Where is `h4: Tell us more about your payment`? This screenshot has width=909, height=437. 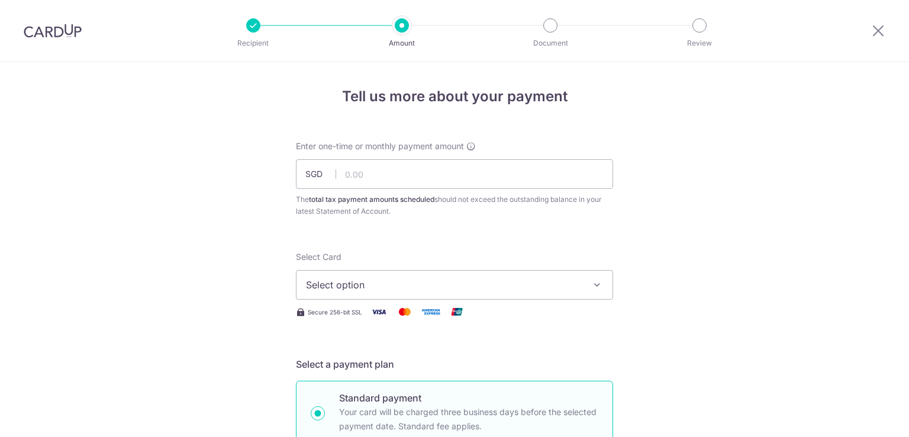 h4: Tell us more about your payment is located at coordinates (455, 96).